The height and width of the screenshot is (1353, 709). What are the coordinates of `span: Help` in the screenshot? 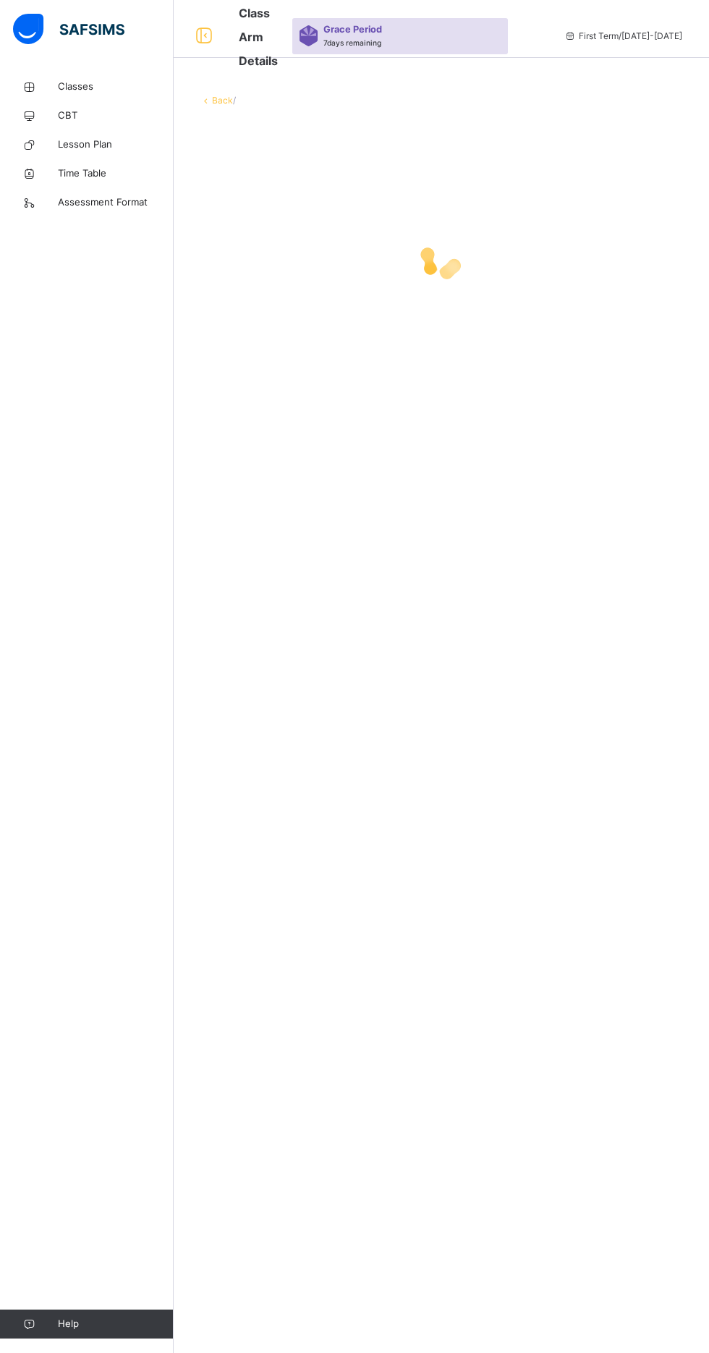 It's located at (115, 1324).